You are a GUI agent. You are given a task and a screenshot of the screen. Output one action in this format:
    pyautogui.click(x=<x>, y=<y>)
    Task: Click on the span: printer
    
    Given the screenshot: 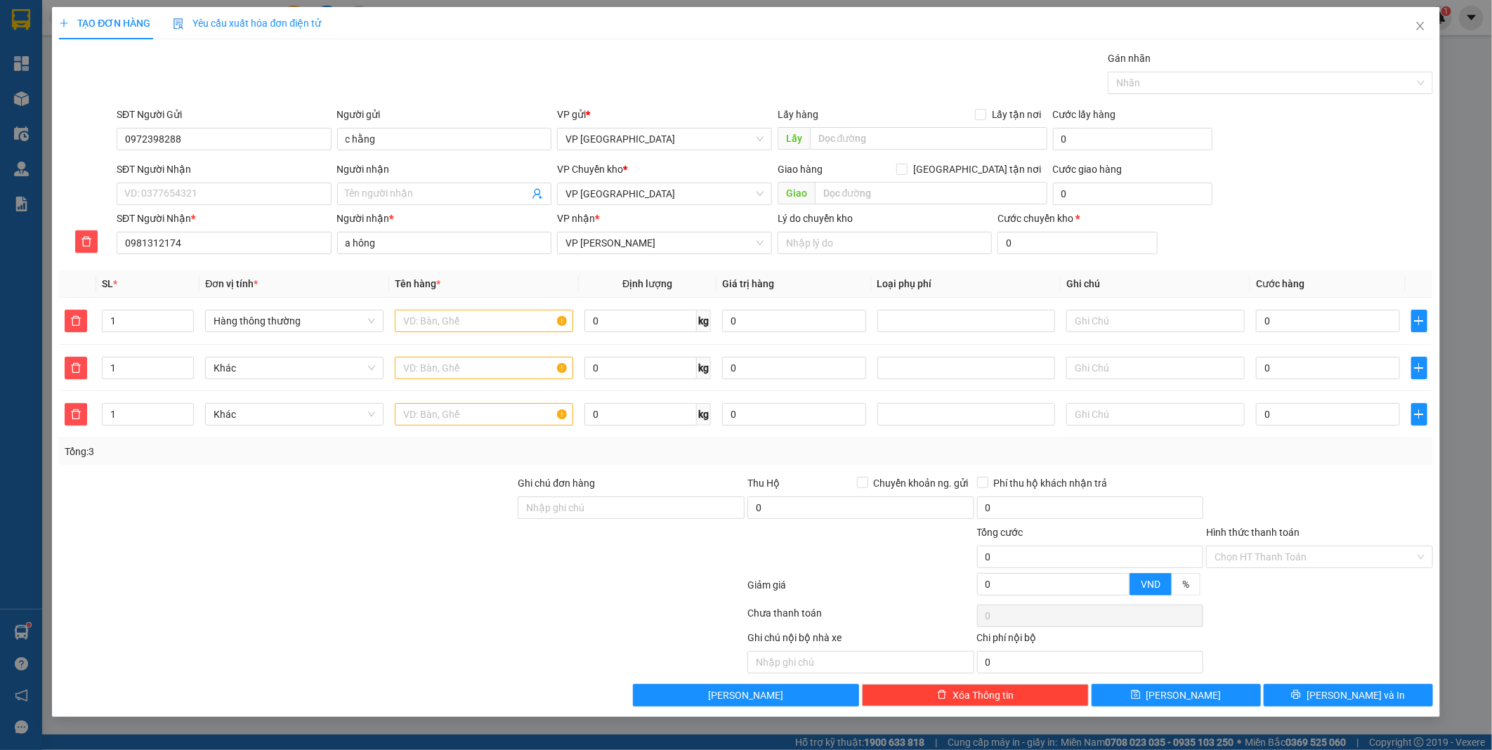 What is the action you would take?
    pyautogui.click(x=1296, y=695)
    